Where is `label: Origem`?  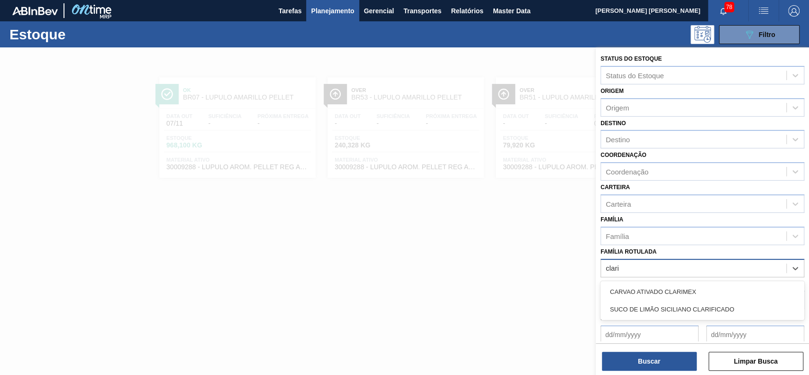
label: Origem is located at coordinates (611, 91).